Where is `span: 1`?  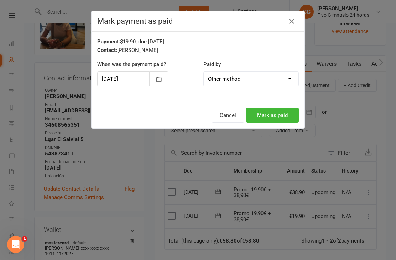 span: 1 is located at coordinates (25, 239).